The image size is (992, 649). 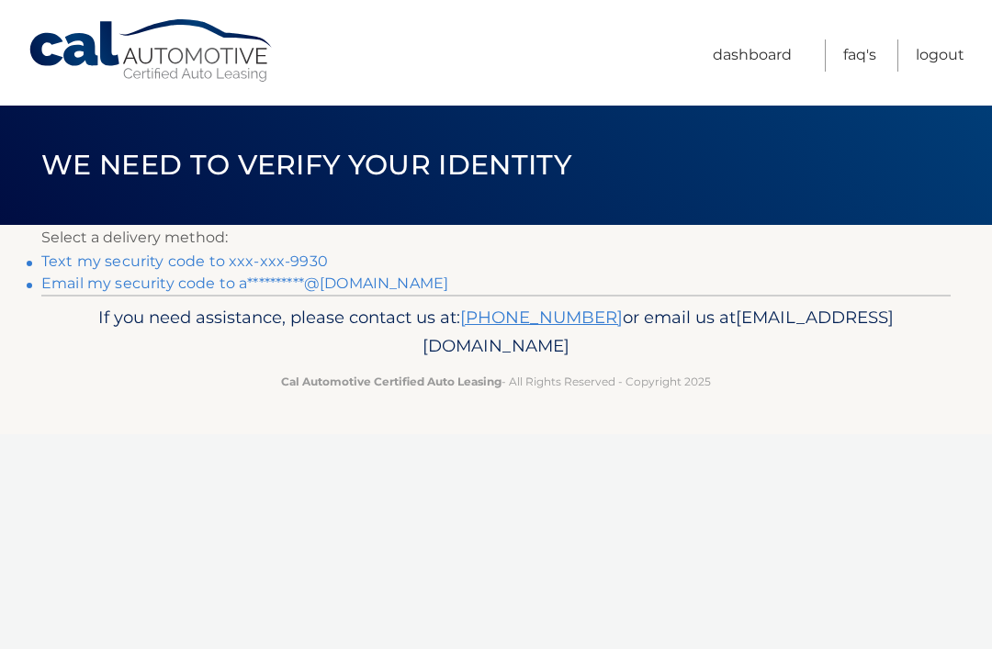 What do you see at coordinates (752, 55) in the screenshot?
I see `a: Dashboard` at bounding box center [752, 55].